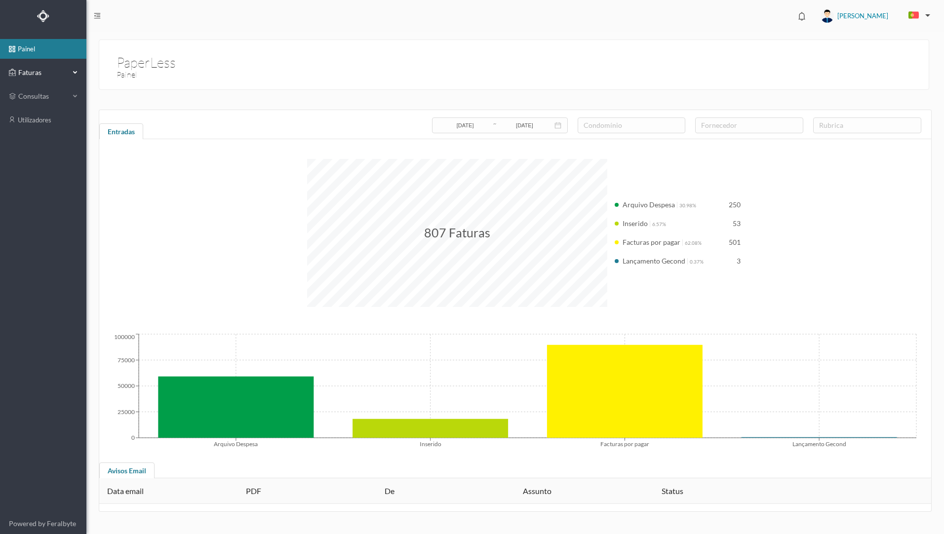  I want to click on tspan: Arquivo Despesa, so click(235, 443).